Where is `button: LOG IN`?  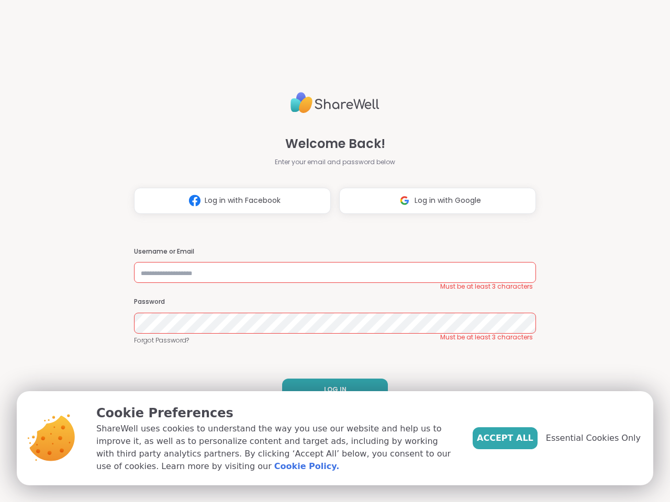 button: LOG IN is located at coordinates (335, 390).